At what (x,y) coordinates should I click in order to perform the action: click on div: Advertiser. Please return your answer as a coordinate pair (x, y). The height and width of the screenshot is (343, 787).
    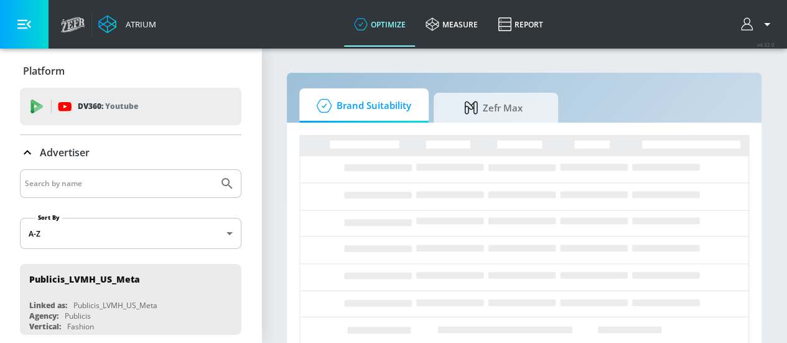
    Looking at the image, I should click on (131, 152).